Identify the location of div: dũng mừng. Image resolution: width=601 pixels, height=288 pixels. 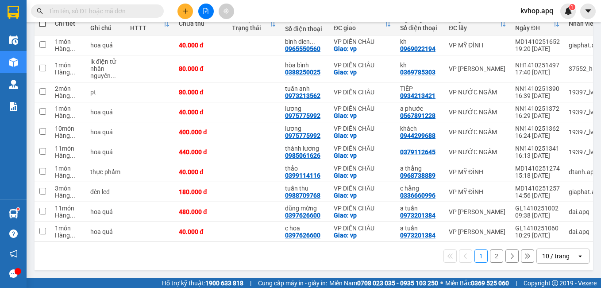
(305, 208).